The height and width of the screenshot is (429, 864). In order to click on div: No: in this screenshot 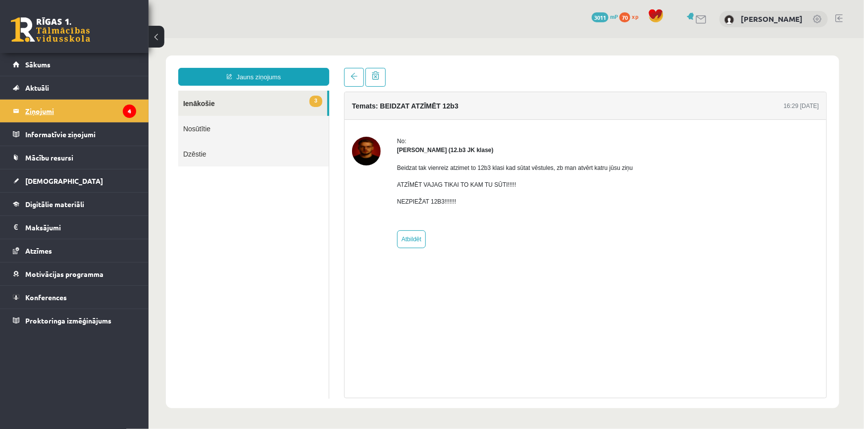, I will do `click(366, 103)`.